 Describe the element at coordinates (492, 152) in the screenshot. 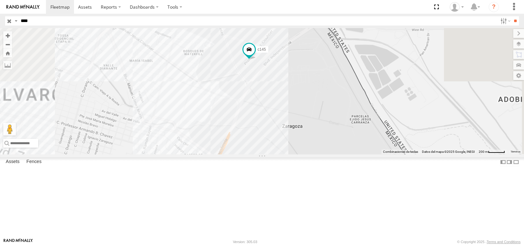

I see `button: Escala del mapa: 200 m por 49 píxeles` at that location.